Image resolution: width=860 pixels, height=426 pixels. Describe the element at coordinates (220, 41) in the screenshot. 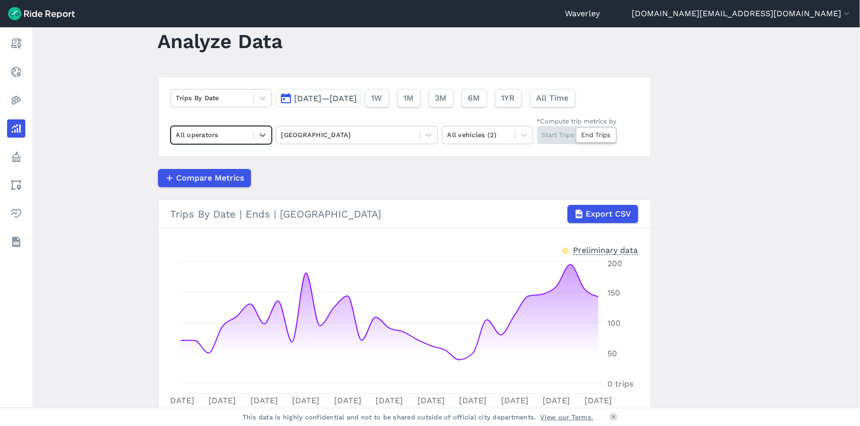

I see `h1: Analyze Data` at that location.